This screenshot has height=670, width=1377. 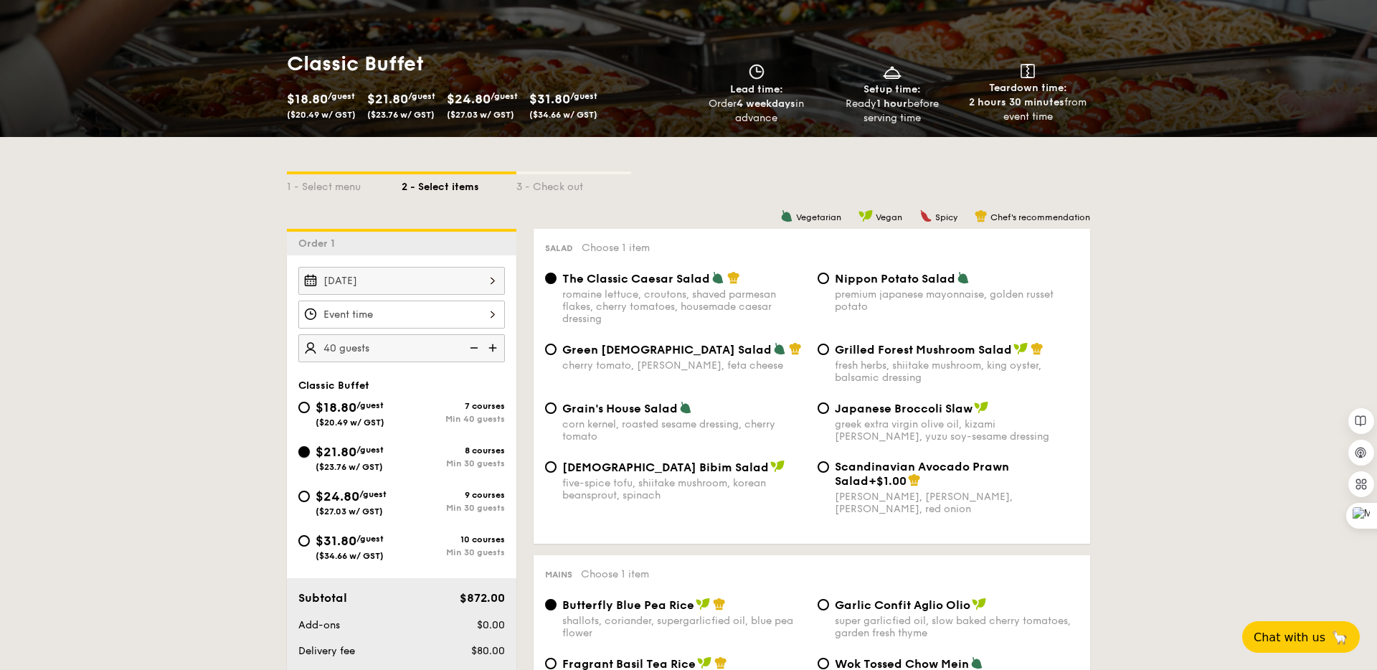 What do you see at coordinates (333, 385) in the screenshot?
I see `span: Classic Buffet` at bounding box center [333, 385].